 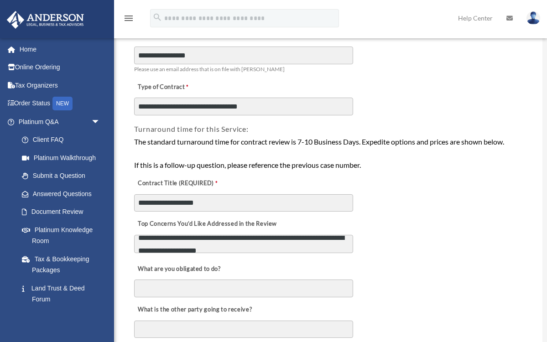 What do you see at coordinates (63, 294) in the screenshot?
I see `a: Land Trust & Deed Forum` at bounding box center [63, 294].